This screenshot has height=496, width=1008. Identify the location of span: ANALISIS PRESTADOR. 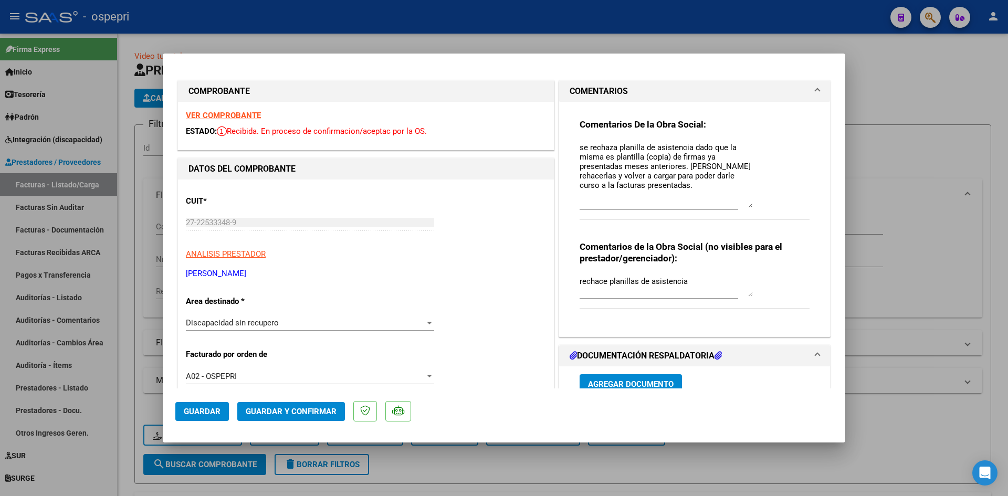
(226, 254).